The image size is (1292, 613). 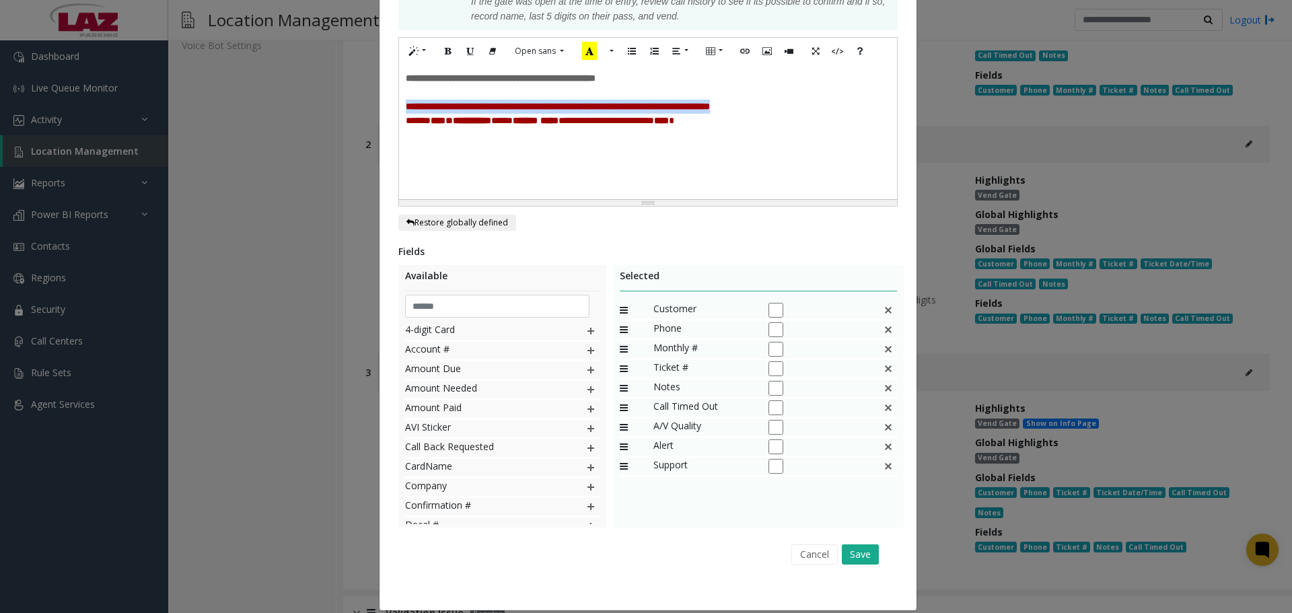 I want to click on div: Resize, so click(x=648, y=203).